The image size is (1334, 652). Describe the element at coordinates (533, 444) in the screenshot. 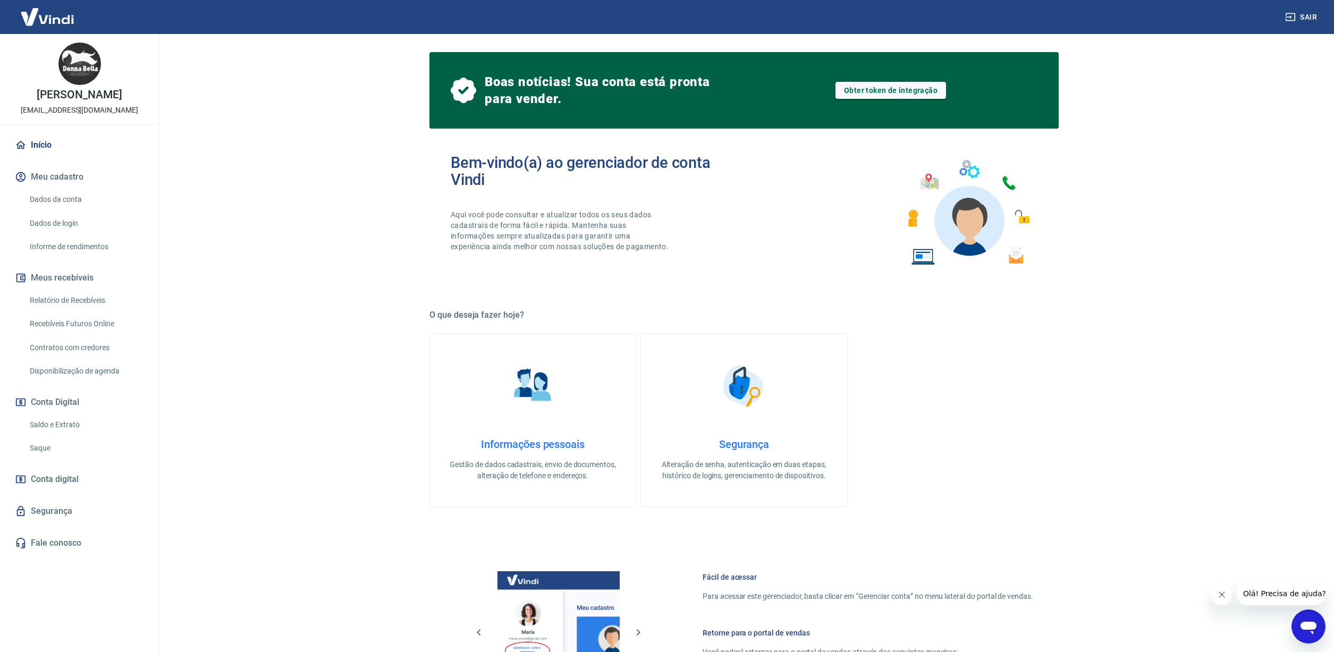

I see `h4: Informações pessoais` at that location.